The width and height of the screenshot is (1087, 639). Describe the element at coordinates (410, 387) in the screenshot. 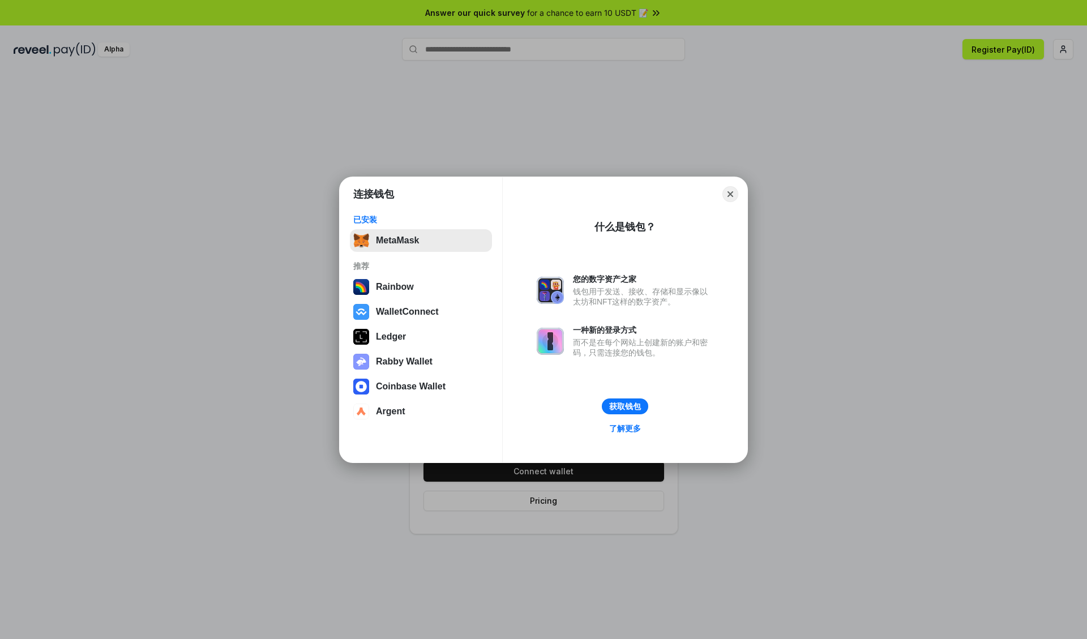

I see `div: Coinbase Wallet` at that location.